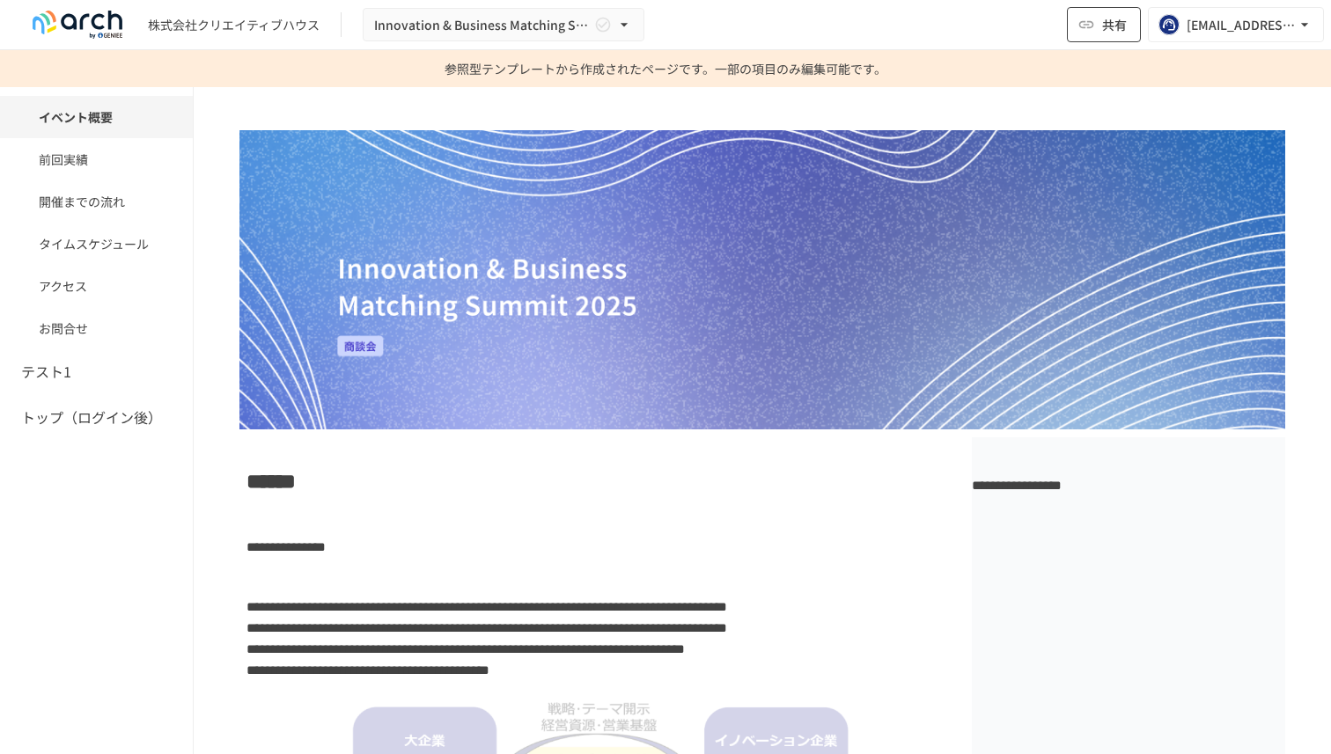 Image resolution: width=1331 pixels, height=754 pixels. I want to click on span: 前回実績, so click(96, 159).